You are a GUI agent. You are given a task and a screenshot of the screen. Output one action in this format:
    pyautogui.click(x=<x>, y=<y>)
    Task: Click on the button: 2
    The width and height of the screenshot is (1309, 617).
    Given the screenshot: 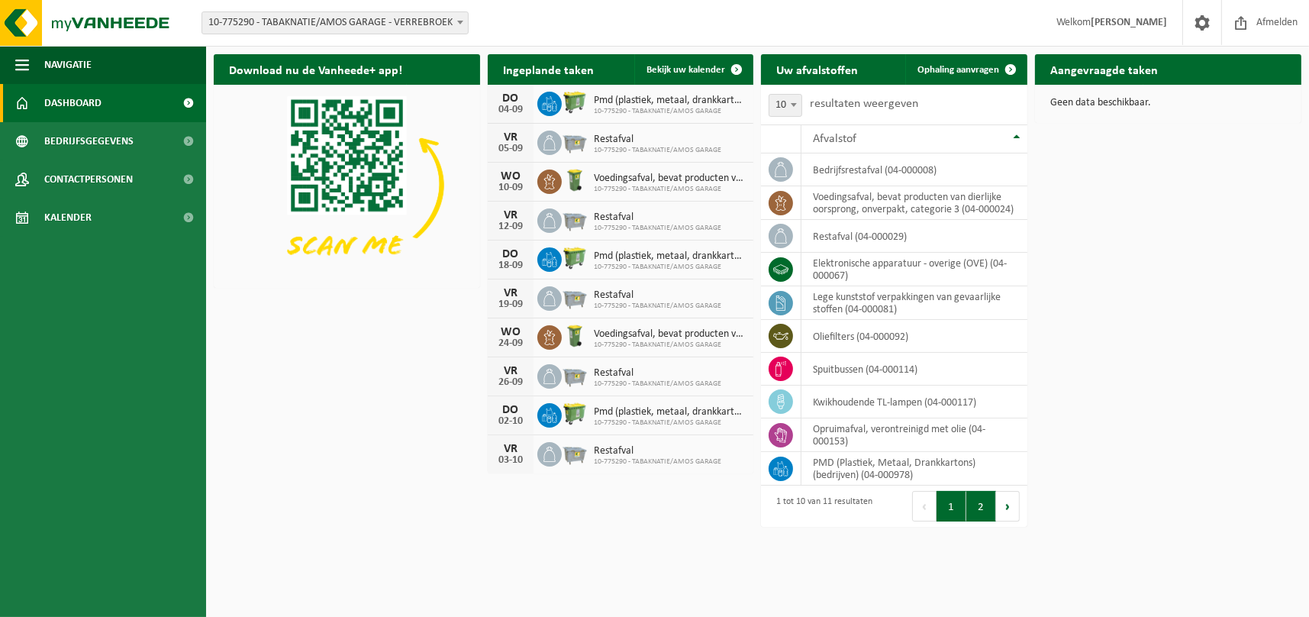 What is the action you would take?
    pyautogui.click(x=981, y=506)
    